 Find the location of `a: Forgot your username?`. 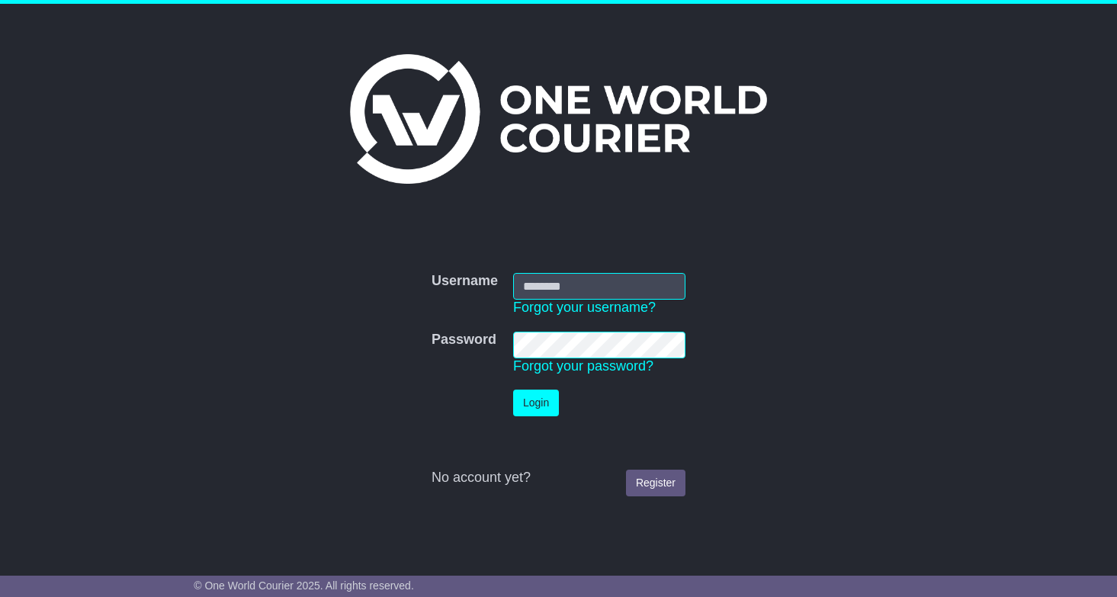

a: Forgot your username? is located at coordinates (584, 307).